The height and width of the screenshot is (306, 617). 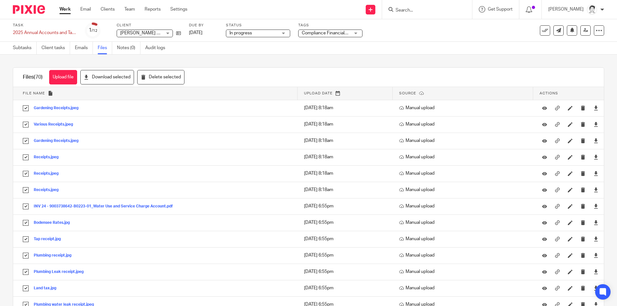 I want to click on img: Julie%20Wainwright.jpg, so click(x=592, y=10).